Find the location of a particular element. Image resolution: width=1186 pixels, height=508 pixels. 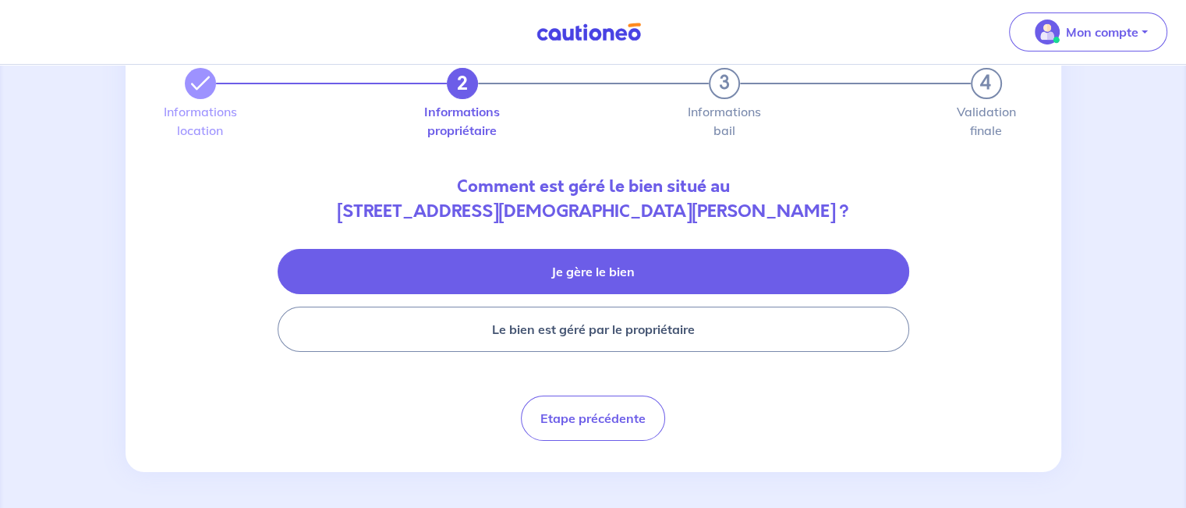

label: Validation finale is located at coordinates (987, 121).